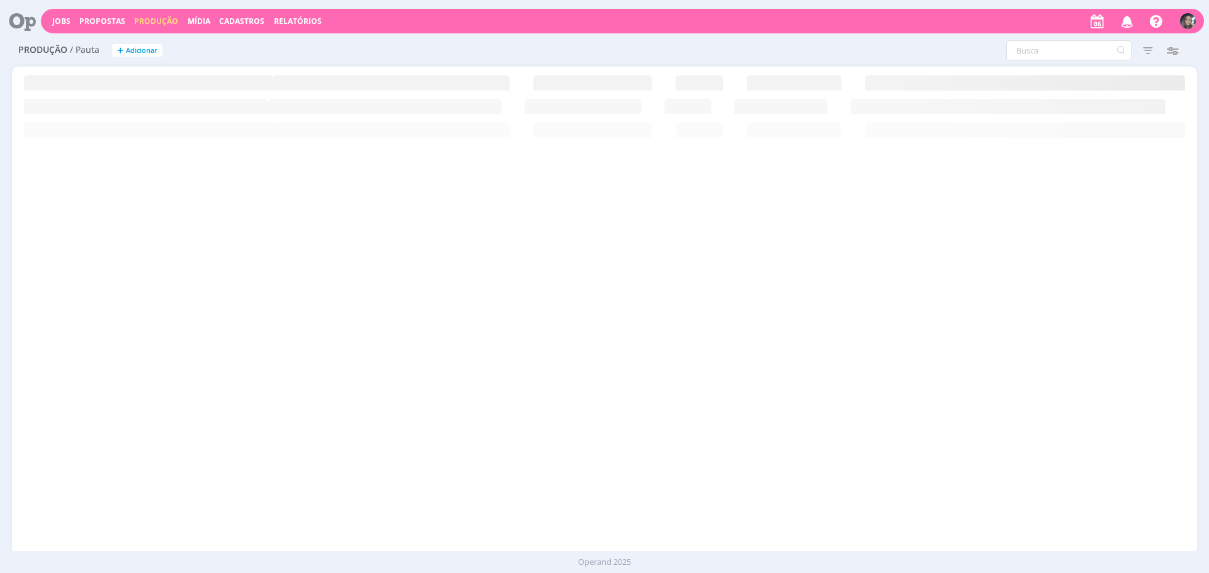  What do you see at coordinates (102, 21) in the screenshot?
I see `span: Propostas` at bounding box center [102, 21].